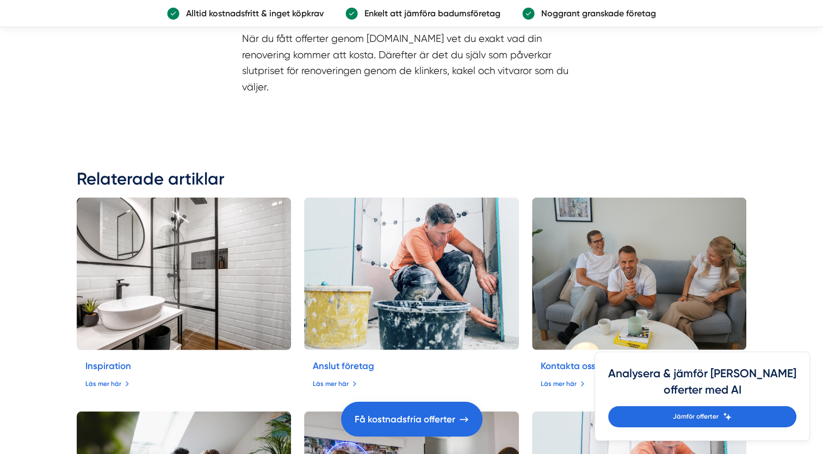 The width and height of the screenshot is (823, 454). What do you see at coordinates (405, 419) in the screenshot?
I see `span: Få kostnadsfria offerter` at bounding box center [405, 419].